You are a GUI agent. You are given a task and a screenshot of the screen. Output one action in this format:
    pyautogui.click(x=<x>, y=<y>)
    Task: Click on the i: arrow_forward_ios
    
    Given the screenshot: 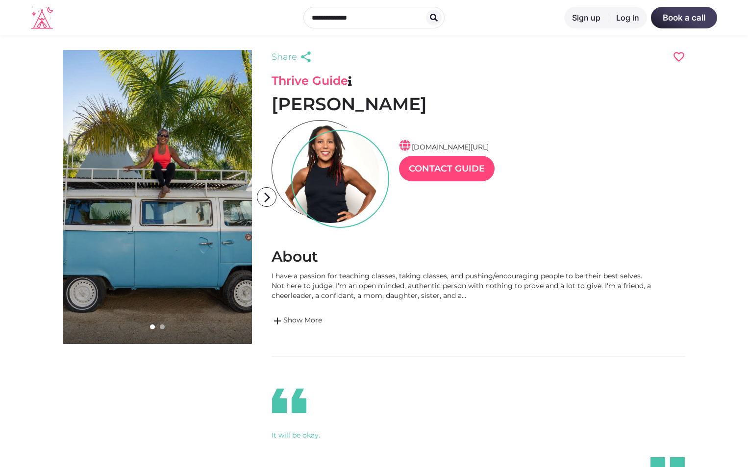 What is the action you would take?
    pyautogui.click(x=267, y=198)
    